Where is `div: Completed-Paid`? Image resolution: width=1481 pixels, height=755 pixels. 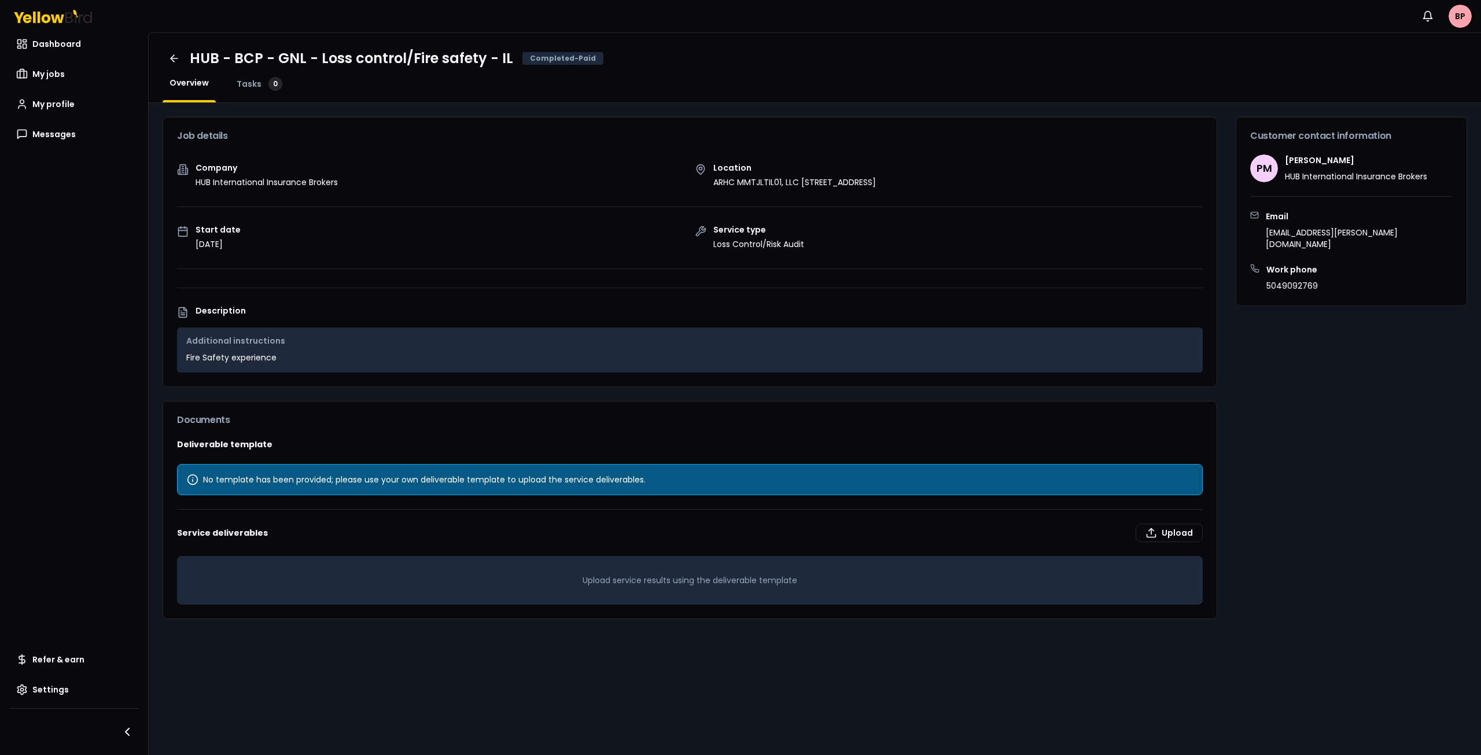 div: Completed-Paid is located at coordinates (563, 58).